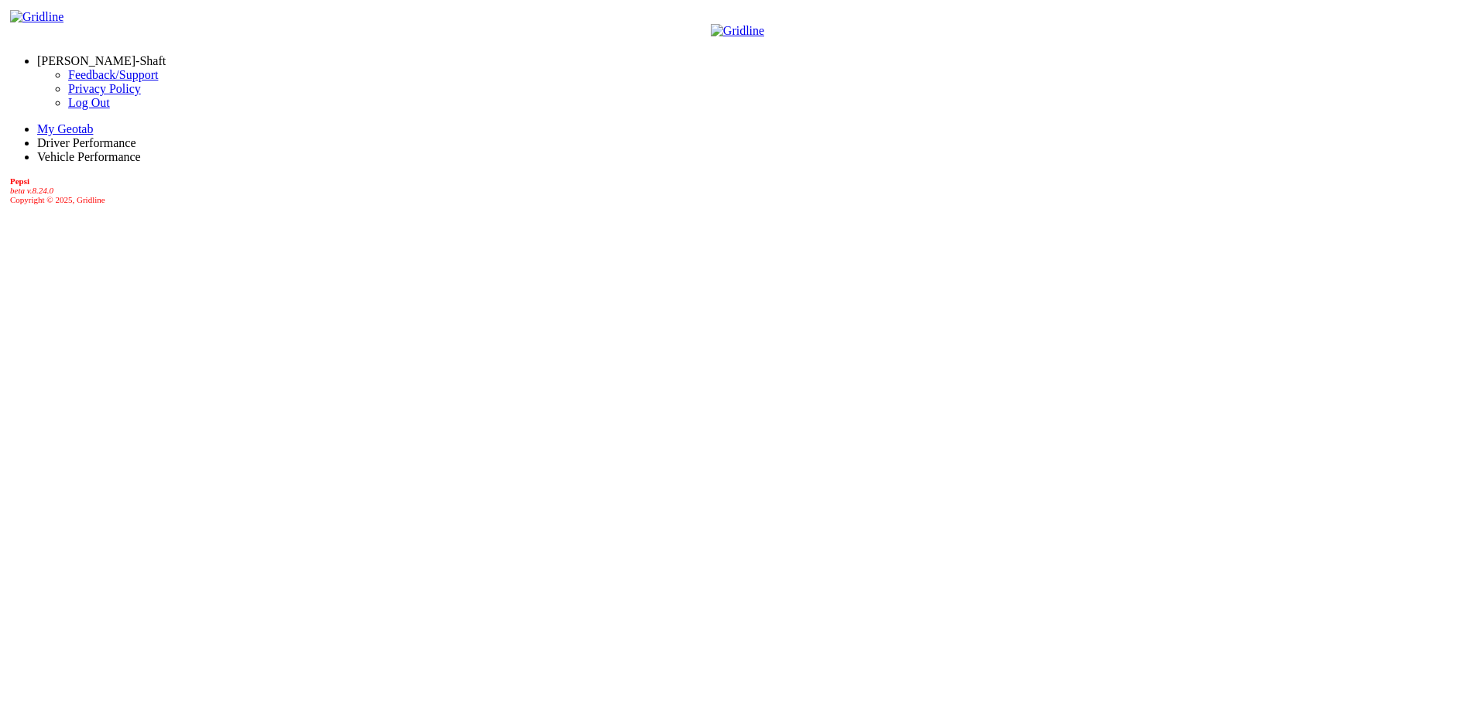 Image resolution: width=1475 pixels, height=705 pixels. Describe the element at coordinates (89, 102) in the screenshot. I see `a: Log Out` at that location.